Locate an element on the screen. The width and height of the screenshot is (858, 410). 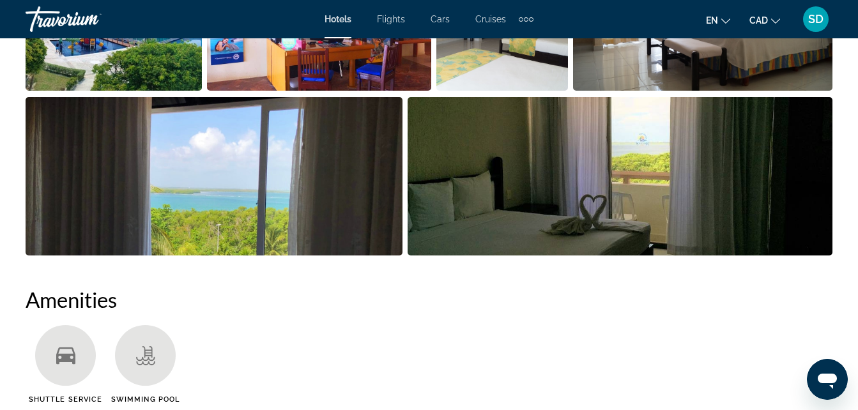
a: Cruises is located at coordinates (491, 19).